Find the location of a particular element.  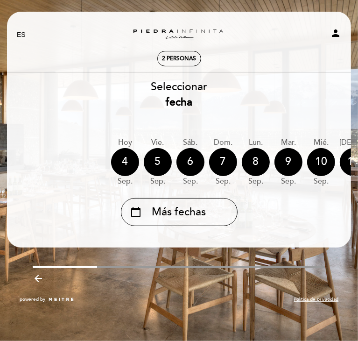

div: 7 is located at coordinates (223, 162).